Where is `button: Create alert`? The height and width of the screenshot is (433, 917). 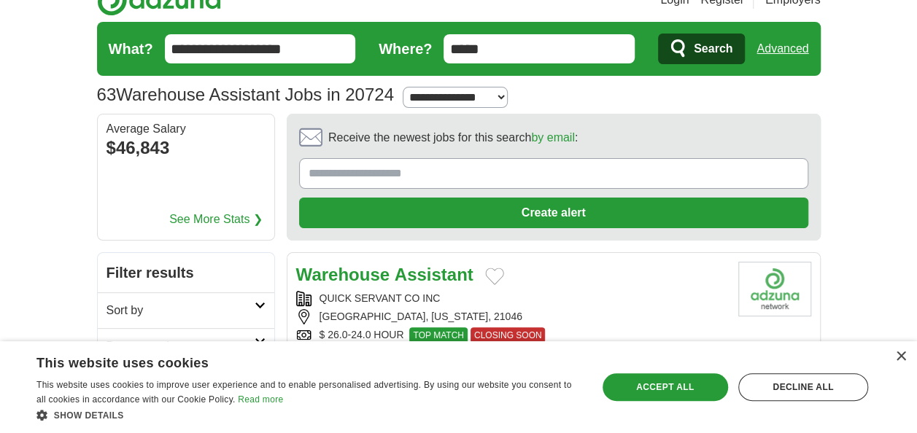 button: Create alert is located at coordinates (554, 213).